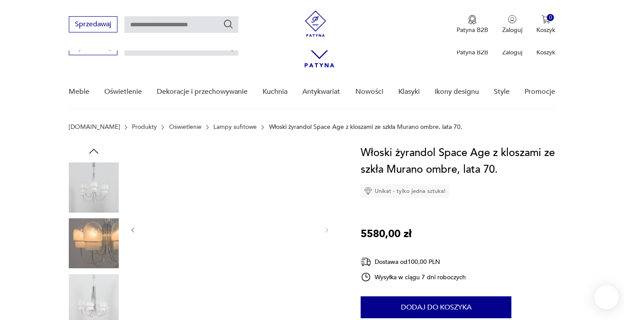  What do you see at coordinates (228, 24) in the screenshot?
I see `button: Szukaj` at bounding box center [228, 24].